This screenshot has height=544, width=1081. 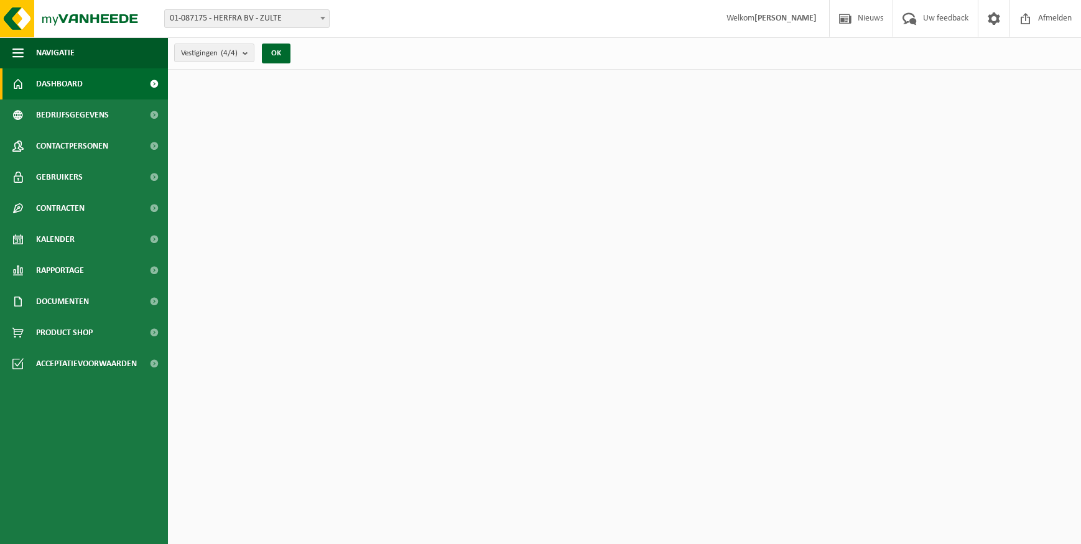 I want to click on count: (4/4), so click(x=229, y=53).